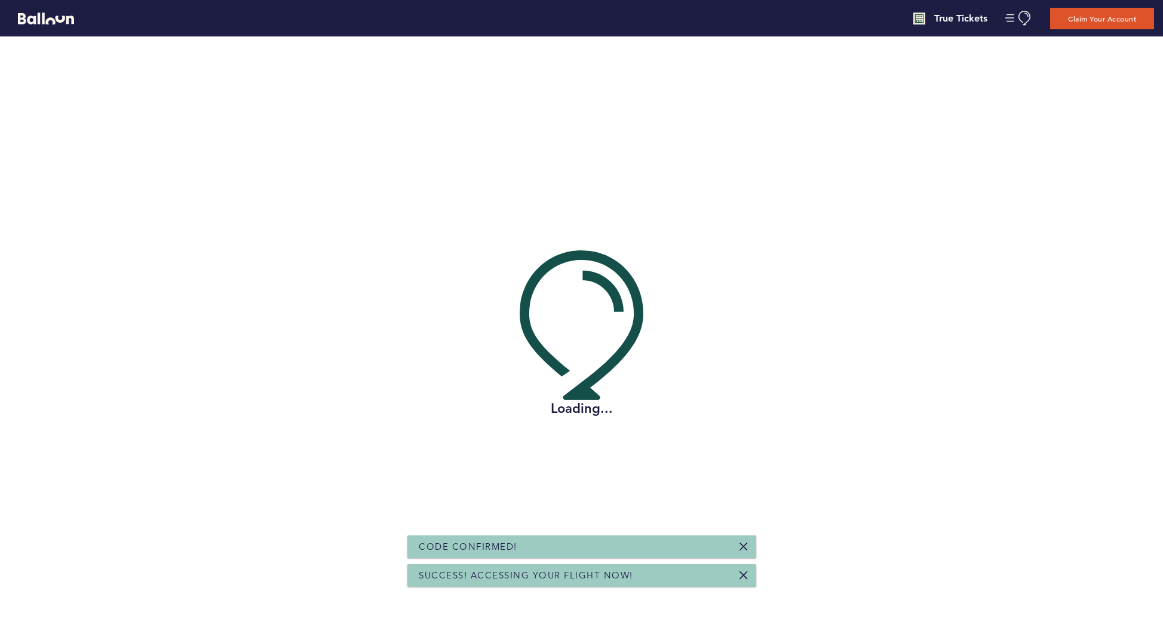 The width and height of the screenshot is (1163, 631). What do you see at coordinates (1018, 18) in the screenshot?
I see `button: Manage Account` at bounding box center [1018, 18].